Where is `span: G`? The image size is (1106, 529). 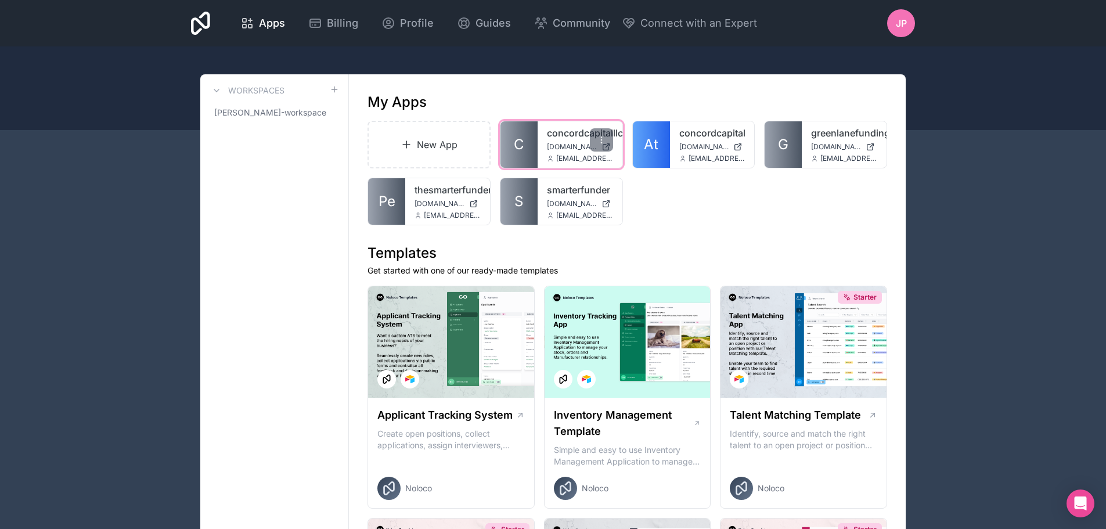
span: G is located at coordinates (783, 145).